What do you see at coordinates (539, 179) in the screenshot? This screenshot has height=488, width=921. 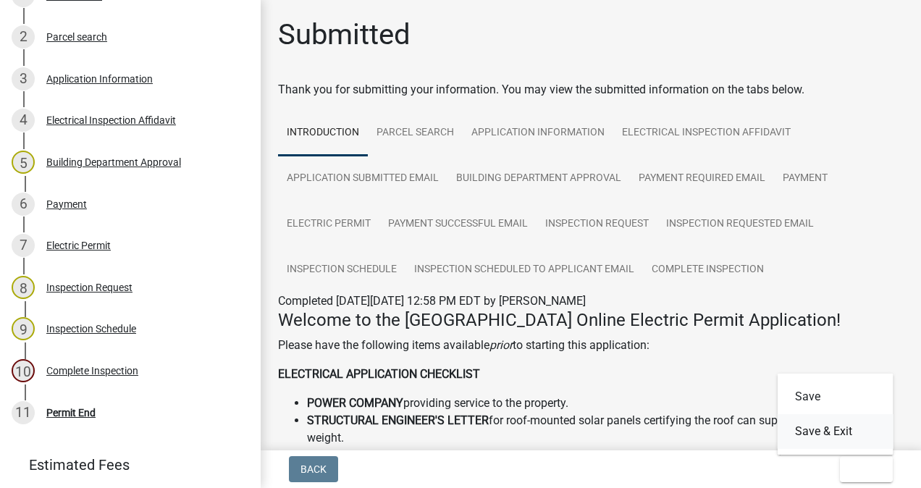 I see `a: Building Department Approval` at bounding box center [539, 179].